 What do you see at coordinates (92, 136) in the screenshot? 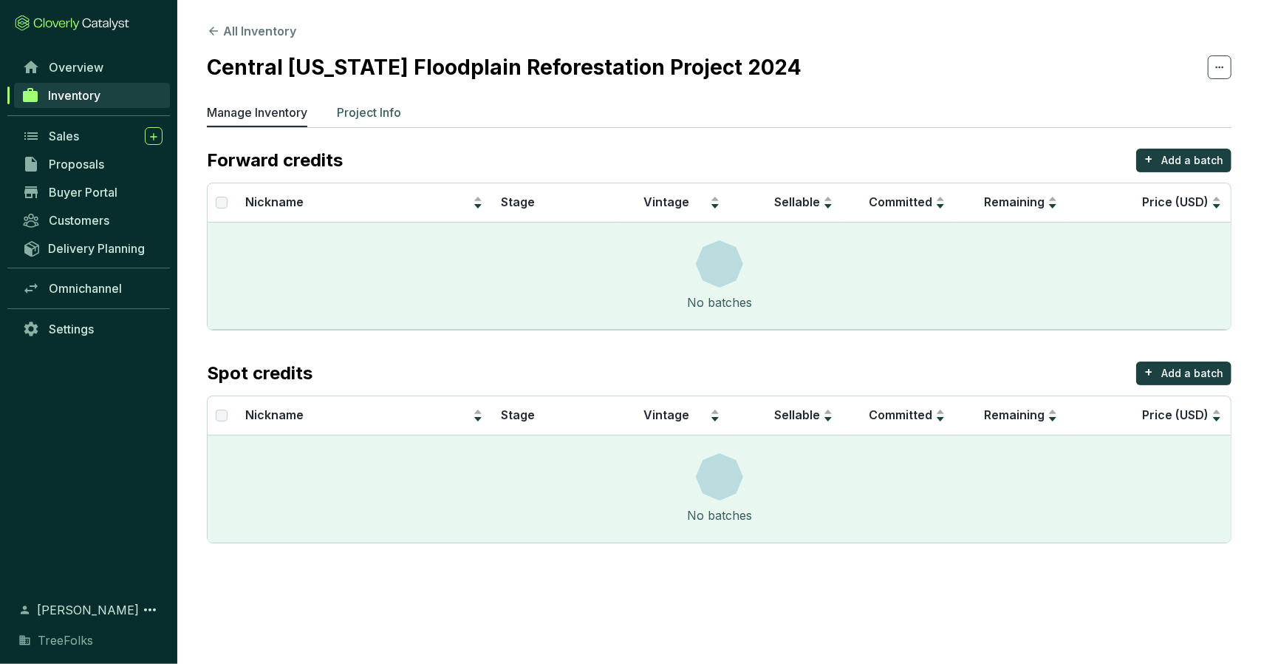
I see `a: Sales` at bounding box center [92, 136].